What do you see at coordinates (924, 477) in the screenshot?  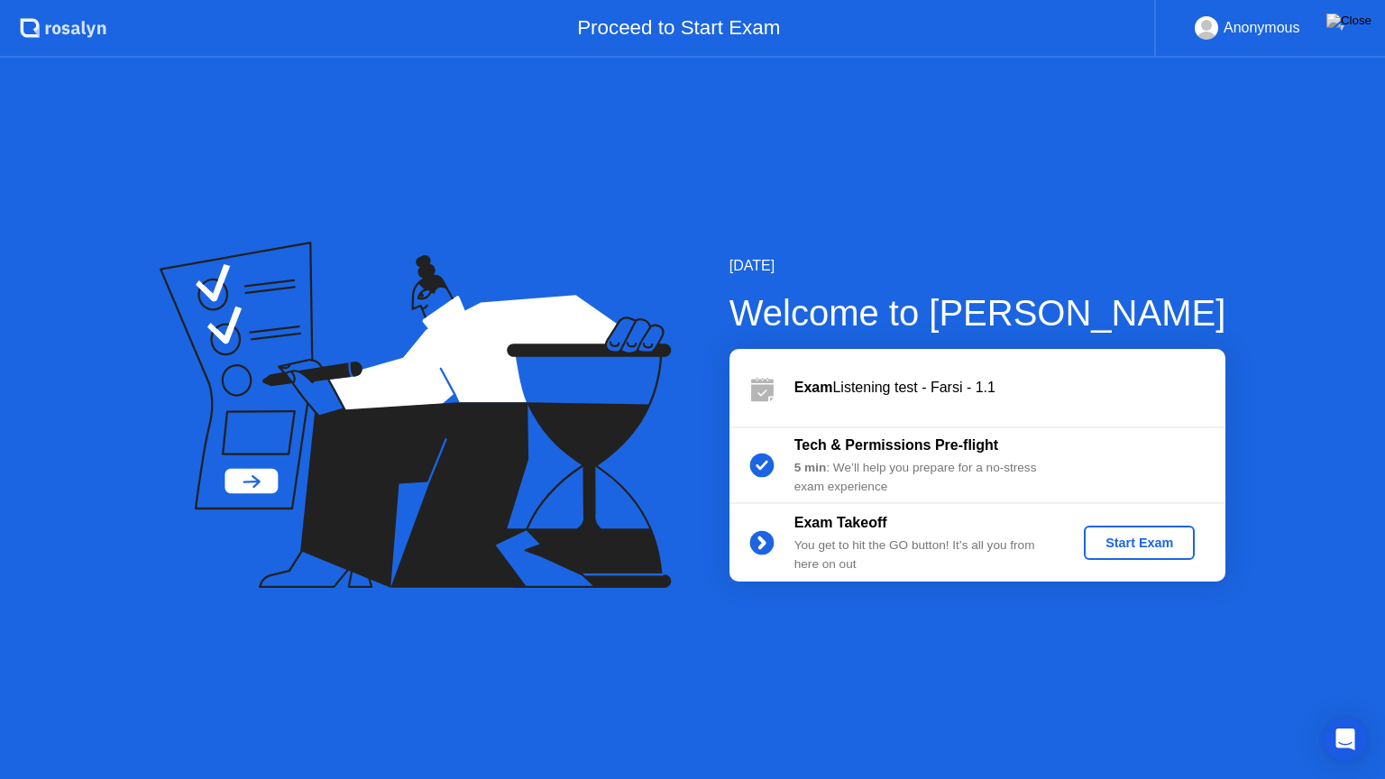 I see `div: : We’ll help you prepare for a no-stress exam experience` at bounding box center [924, 477].